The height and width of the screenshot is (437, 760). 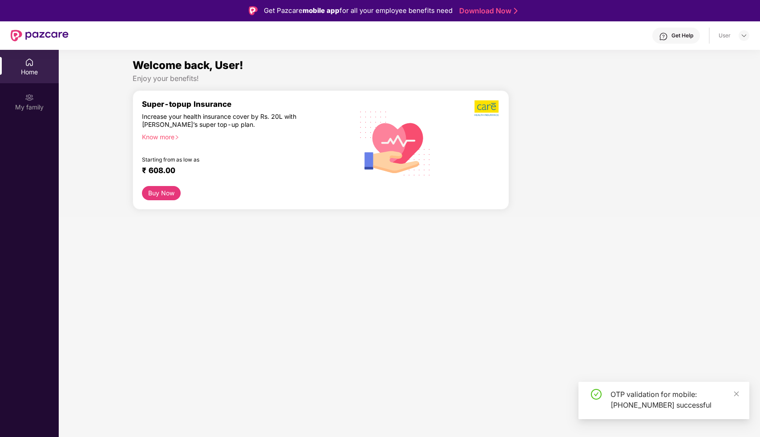 I want to click on img: b5dec4f62d2307b9de63beb79f102df3.png, so click(x=487, y=108).